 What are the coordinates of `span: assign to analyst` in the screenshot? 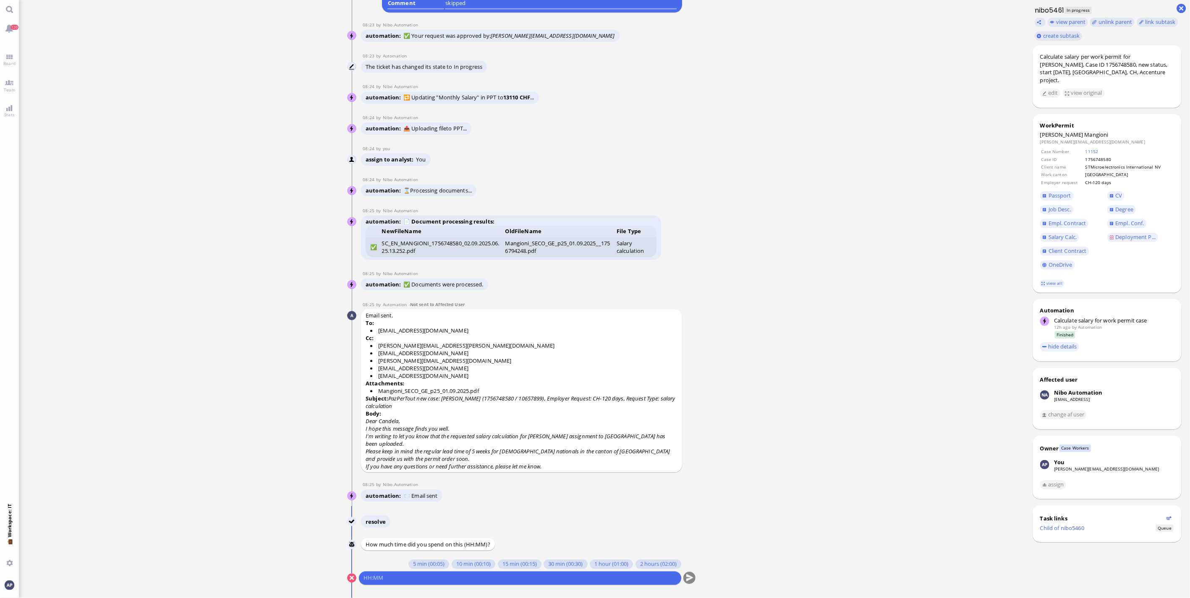 It's located at (391, 160).